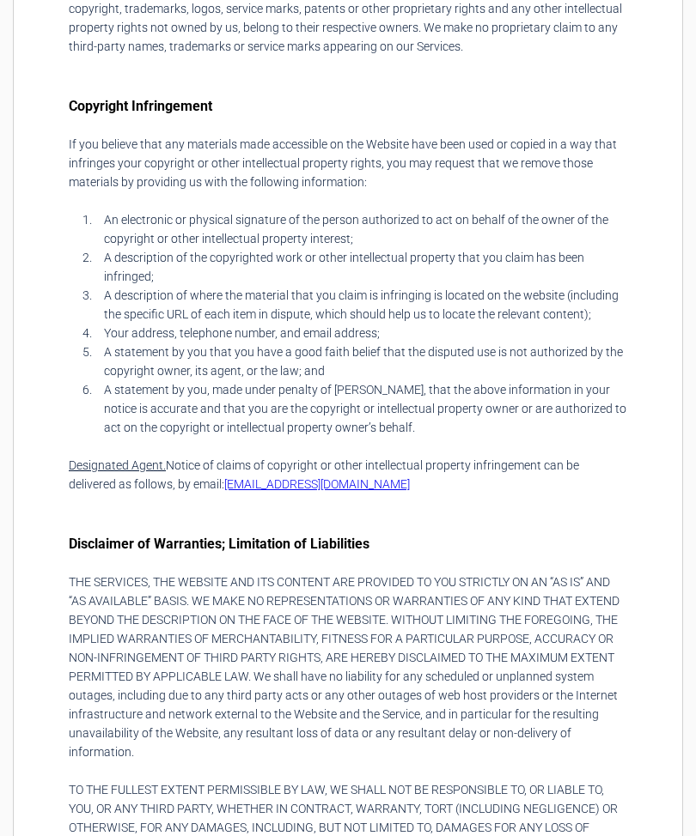 This screenshot has width=696, height=836. What do you see at coordinates (361, 333) in the screenshot?
I see `li: Your address, telephone number, and email address;` at bounding box center [361, 333].